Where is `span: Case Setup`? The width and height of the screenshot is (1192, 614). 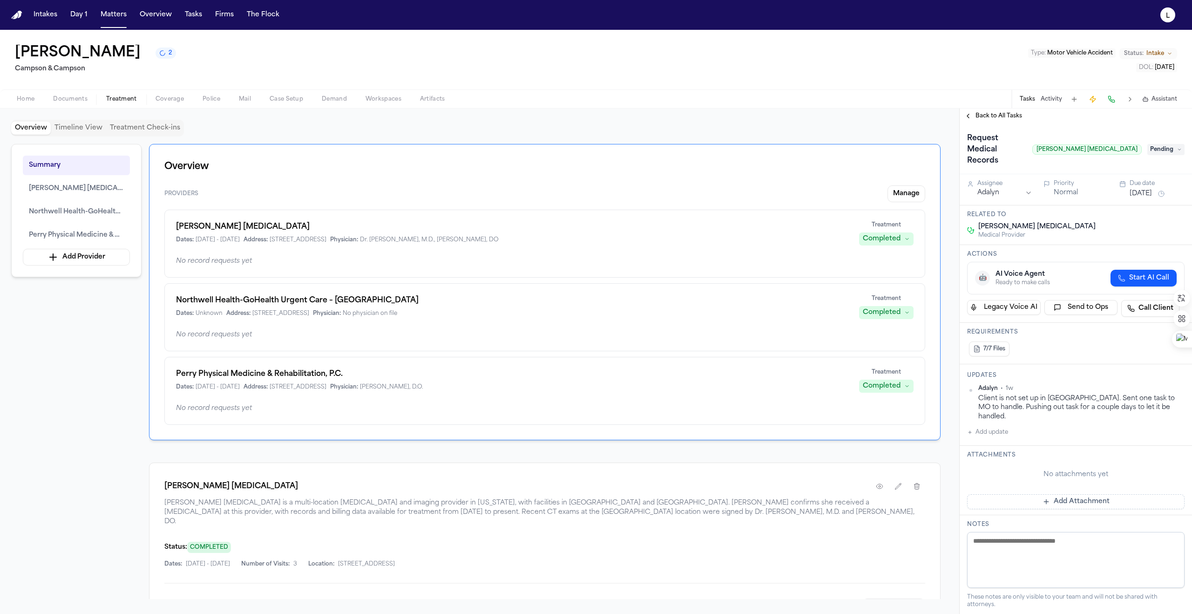
span: Case Setup is located at coordinates (286, 99).